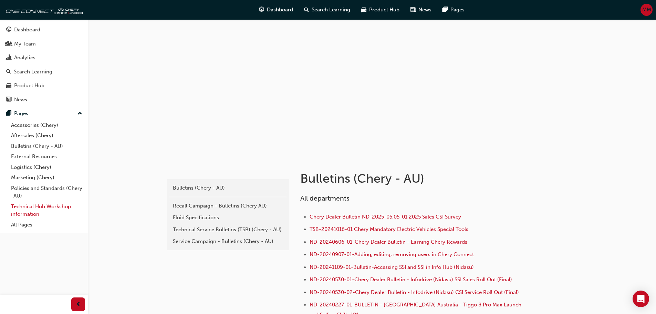 The image size is (656, 314). Describe the element at coordinates (27, 30) in the screenshot. I see `div: Dashboard` at that location.